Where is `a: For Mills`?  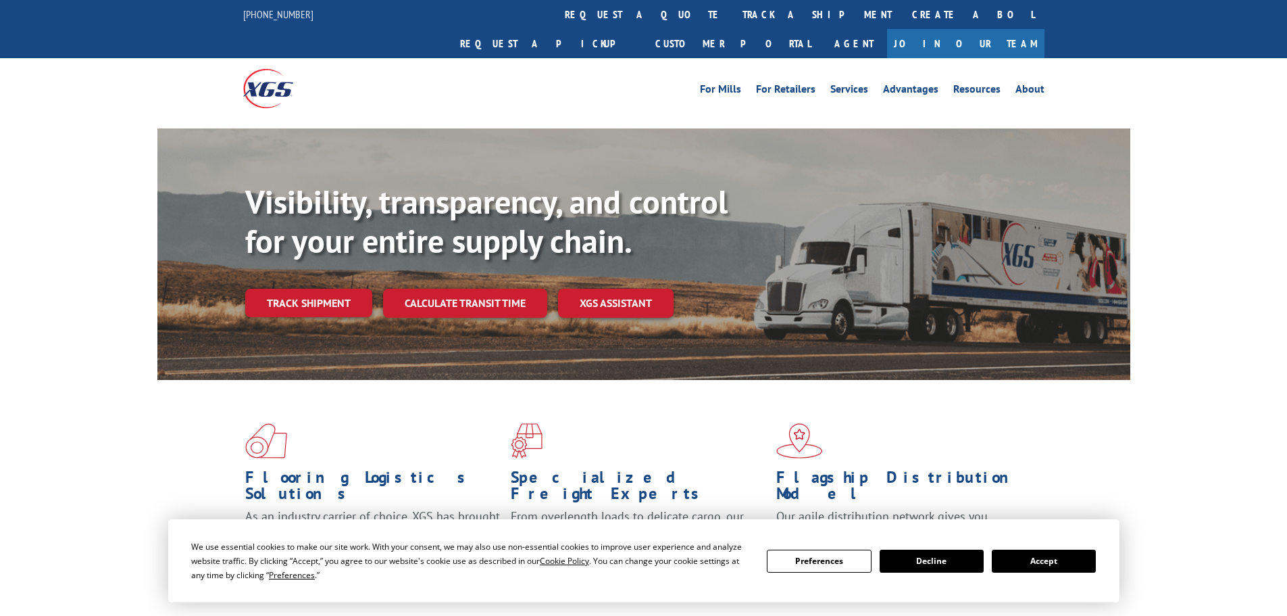 a: For Mills is located at coordinates (720, 91).